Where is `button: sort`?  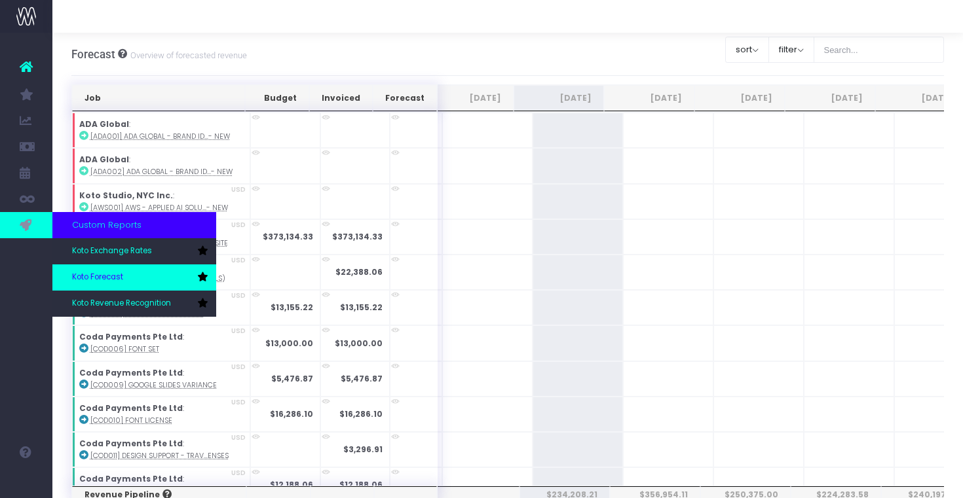 button: sort is located at coordinates (747, 50).